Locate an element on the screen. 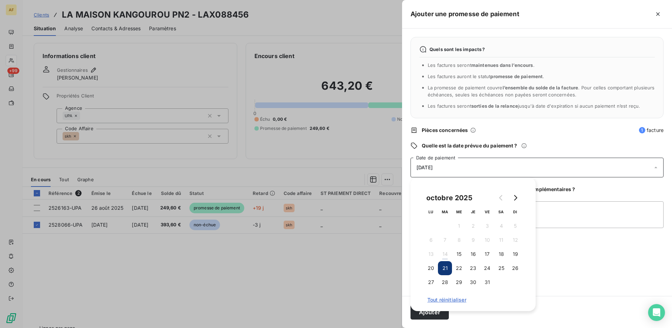 Image resolution: width=672 pixels, height=328 pixels. button: 19 is located at coordinates (515, 254).